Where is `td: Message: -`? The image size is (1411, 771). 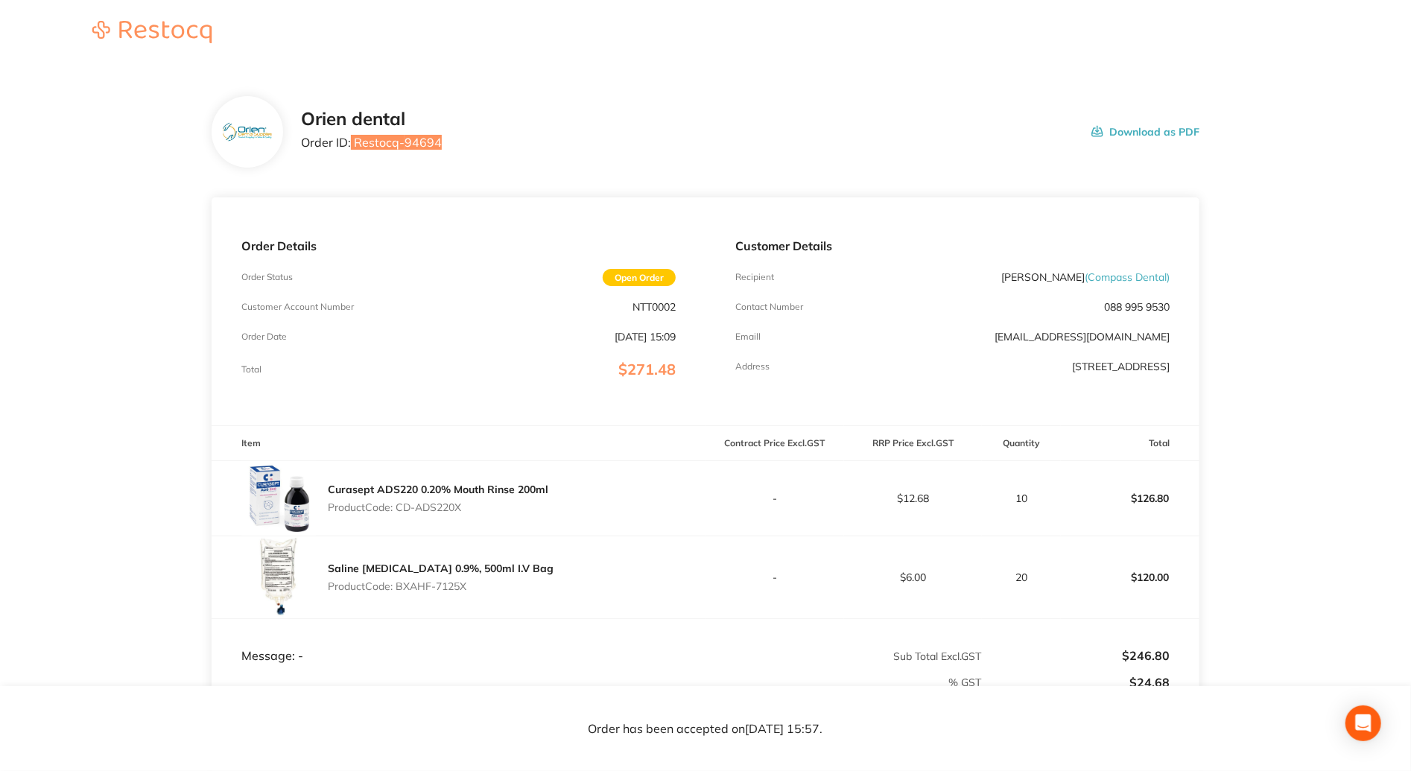 td: Message: - is located at coordinates (458, 641).